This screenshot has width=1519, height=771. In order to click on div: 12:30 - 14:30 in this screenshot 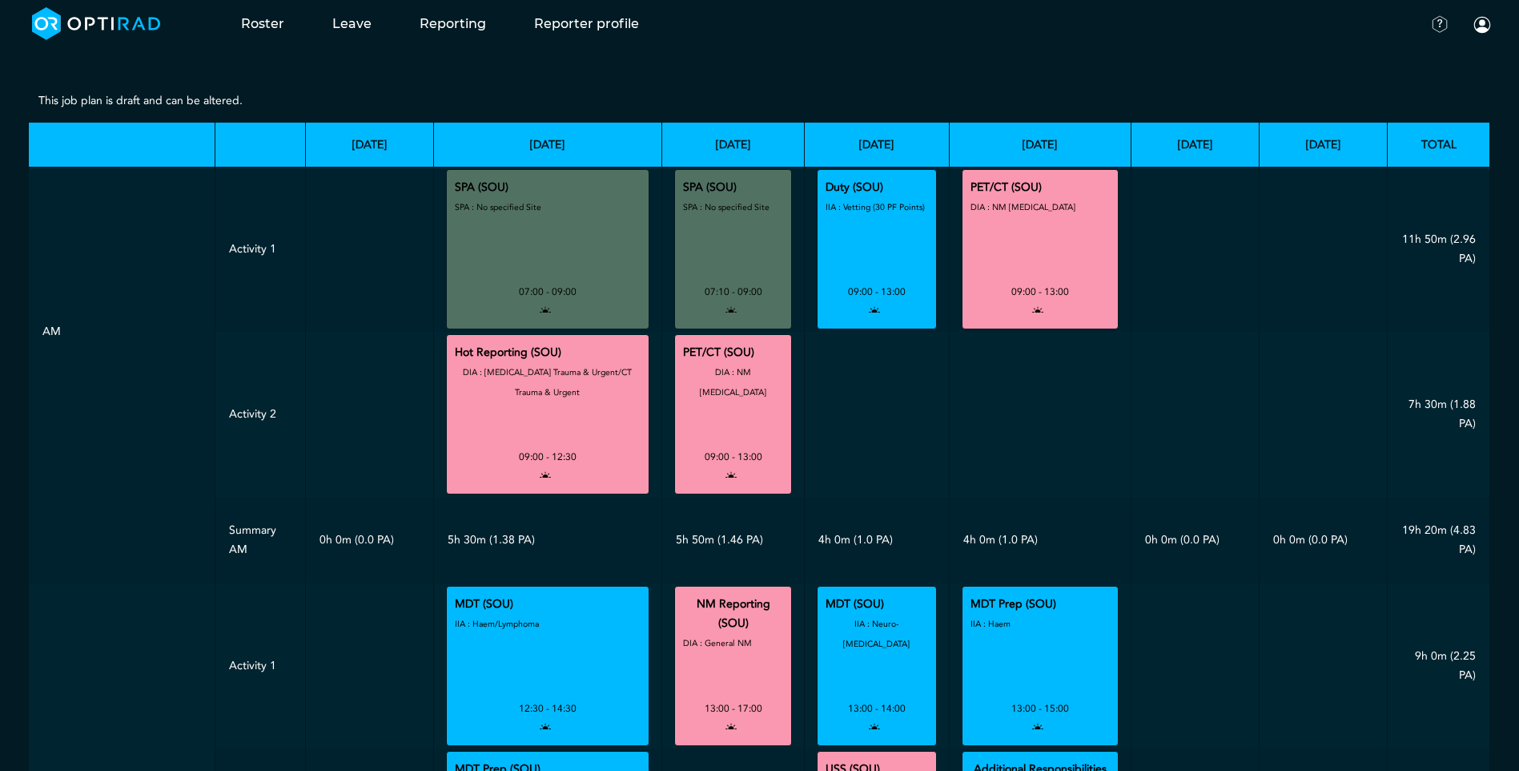, I will do `click(548, 708)`.